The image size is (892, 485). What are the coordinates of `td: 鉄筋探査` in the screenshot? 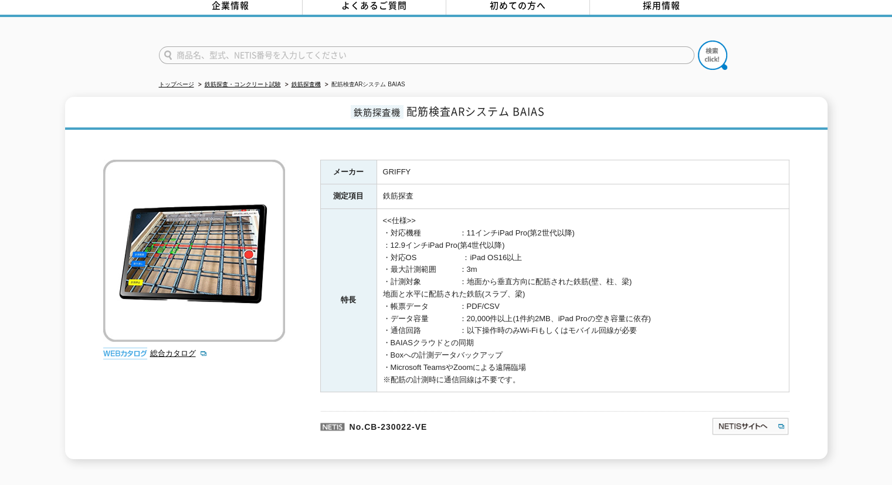 It's located at (582, 196).